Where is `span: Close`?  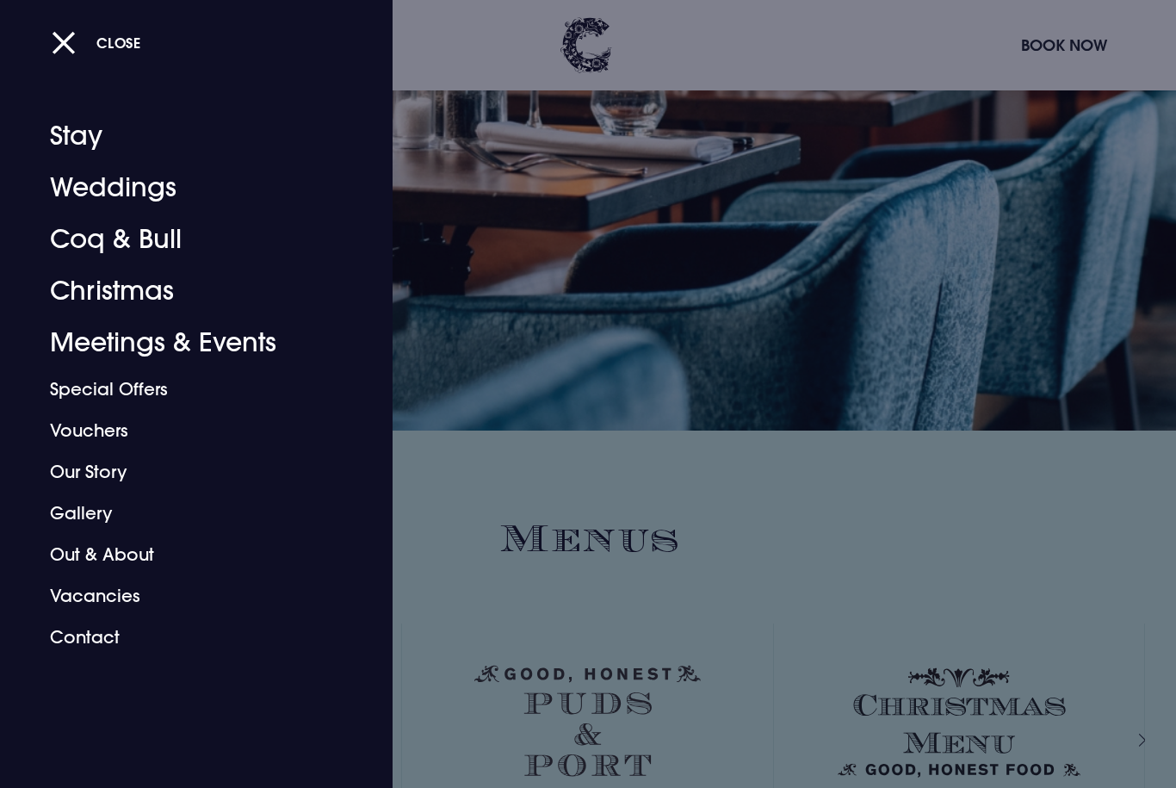 span: Close is located at coordinates (119, 42).